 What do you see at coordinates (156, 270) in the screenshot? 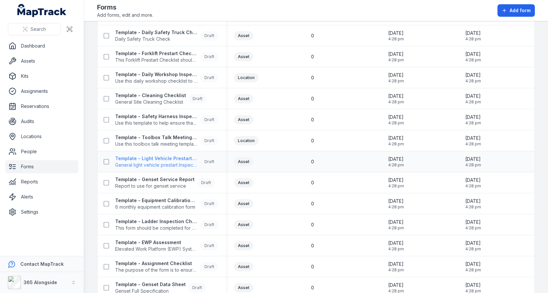
I see `span: The purpose of the form is to ensure the employee is licenced and capable in operation the asset.` at bounding box center [156, 270].